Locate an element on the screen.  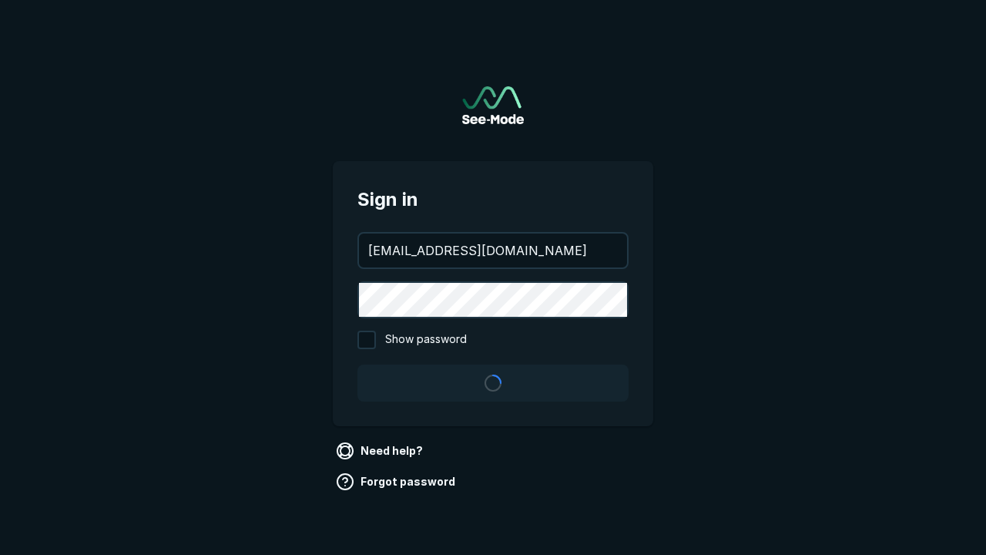
span: Sign in is located at coordinates (493, 200).